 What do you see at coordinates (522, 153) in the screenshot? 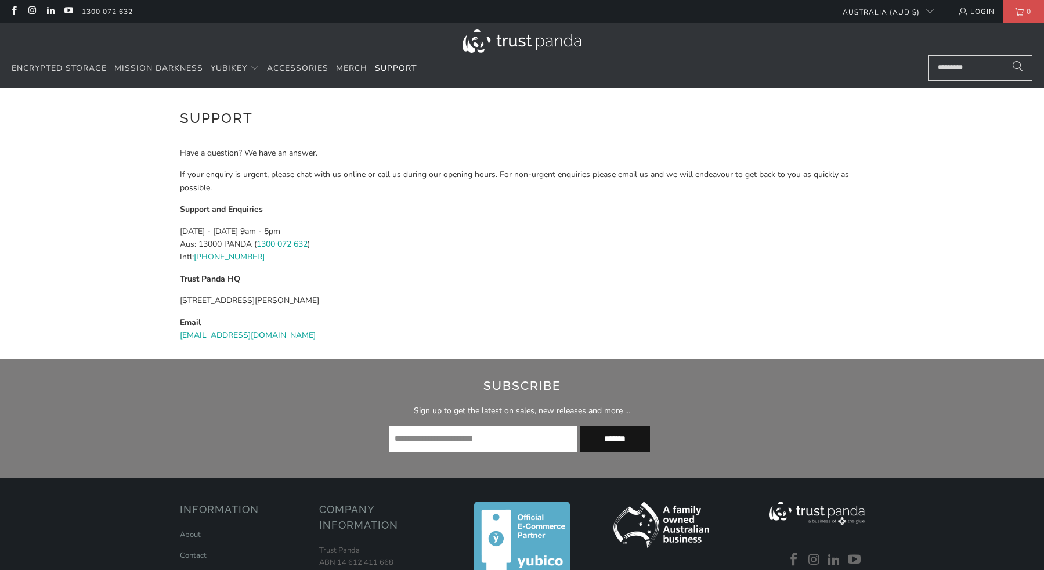
I see `p: Have a question? We have an answer.` at bounding box center [522, 153].